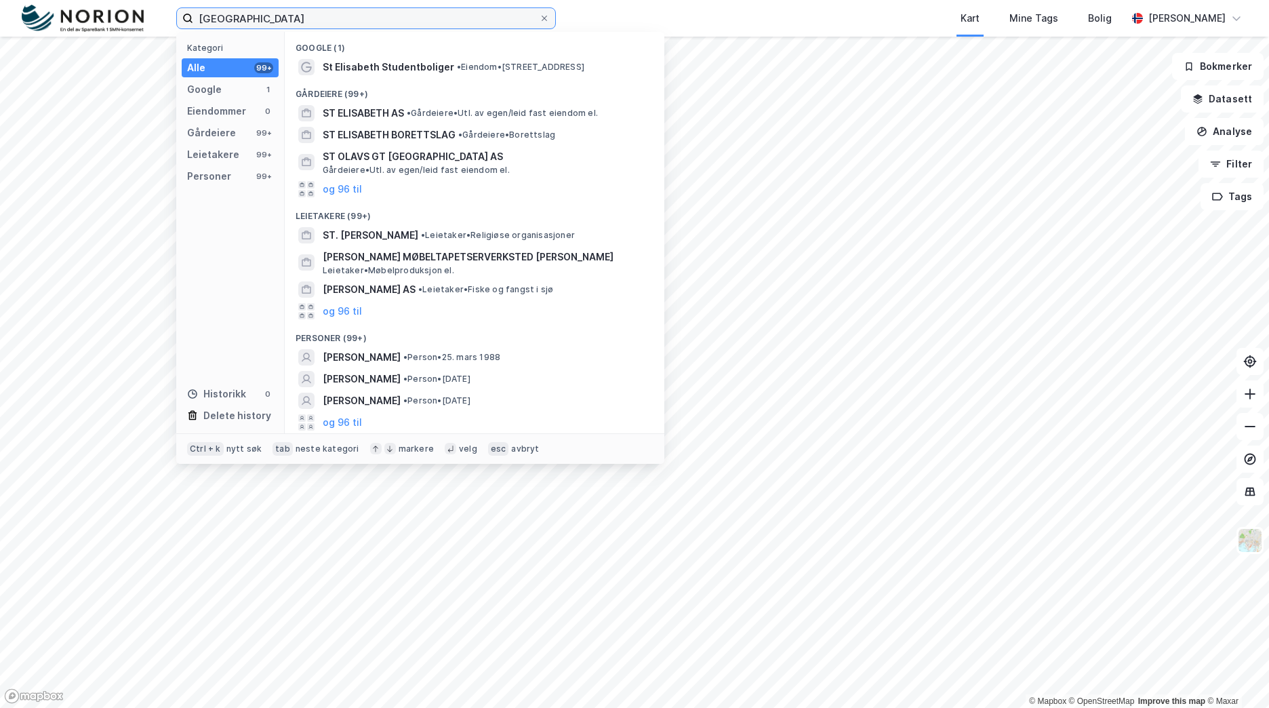 This screenshot has width=1269, height=708. Describe the element at coordinates (498, 449) in the screenshot. I see `div: esc` at that location.